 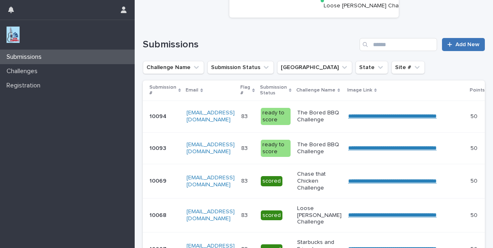 I want to click on p: 10069, so click(x=159, y=180).